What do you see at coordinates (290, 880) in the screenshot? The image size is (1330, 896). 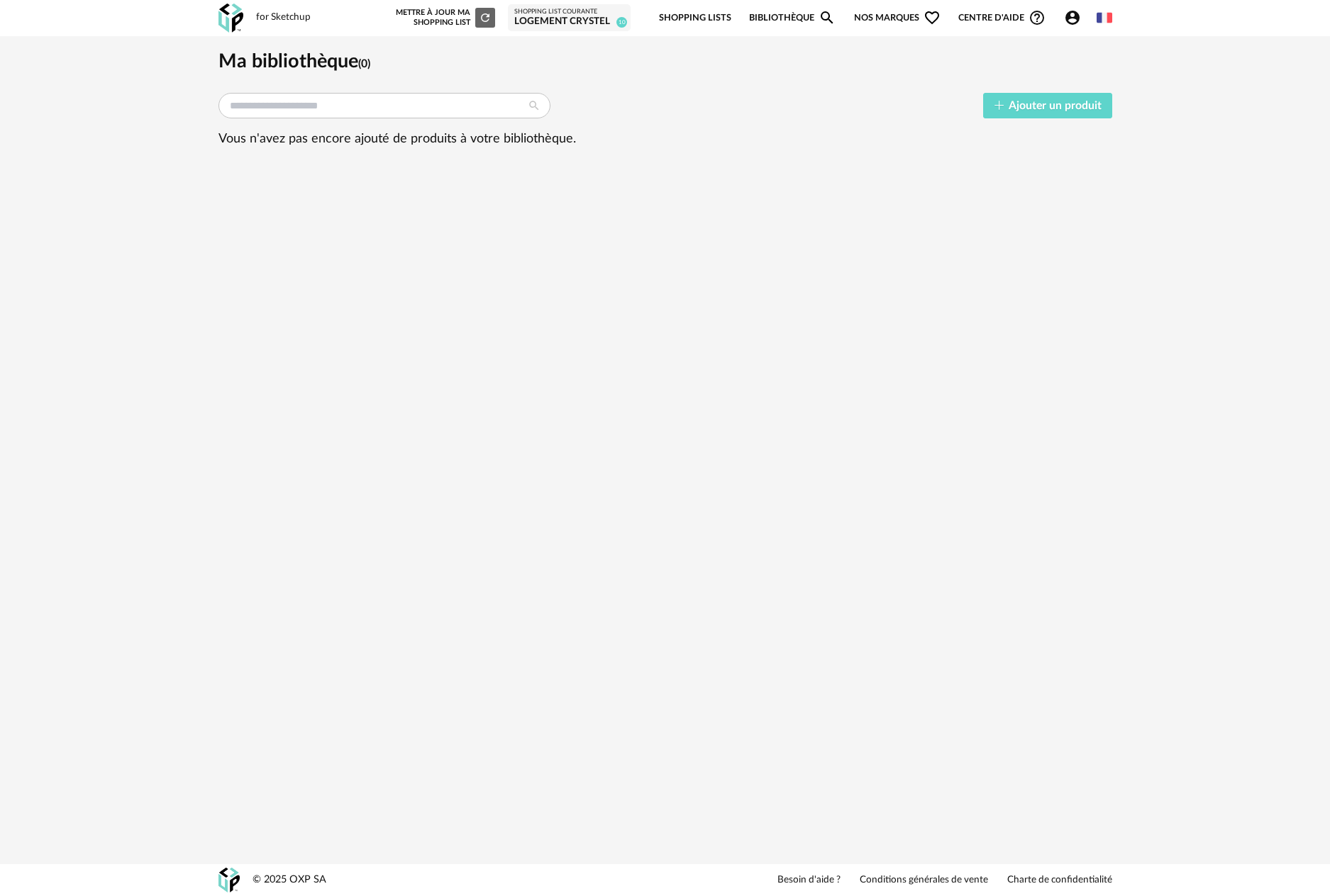 I see `div: © 2025 OXP SA` at bounding box center [290, 880].